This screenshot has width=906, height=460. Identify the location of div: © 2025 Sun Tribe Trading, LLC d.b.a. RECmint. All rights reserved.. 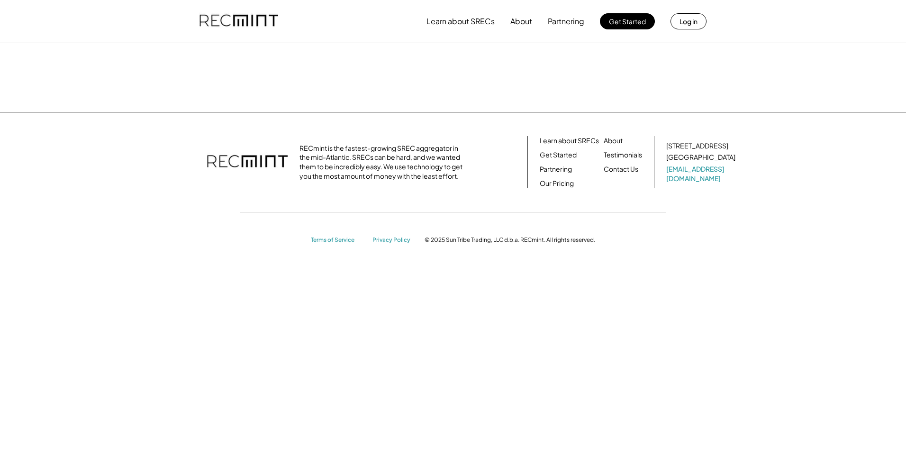
(510, 240).